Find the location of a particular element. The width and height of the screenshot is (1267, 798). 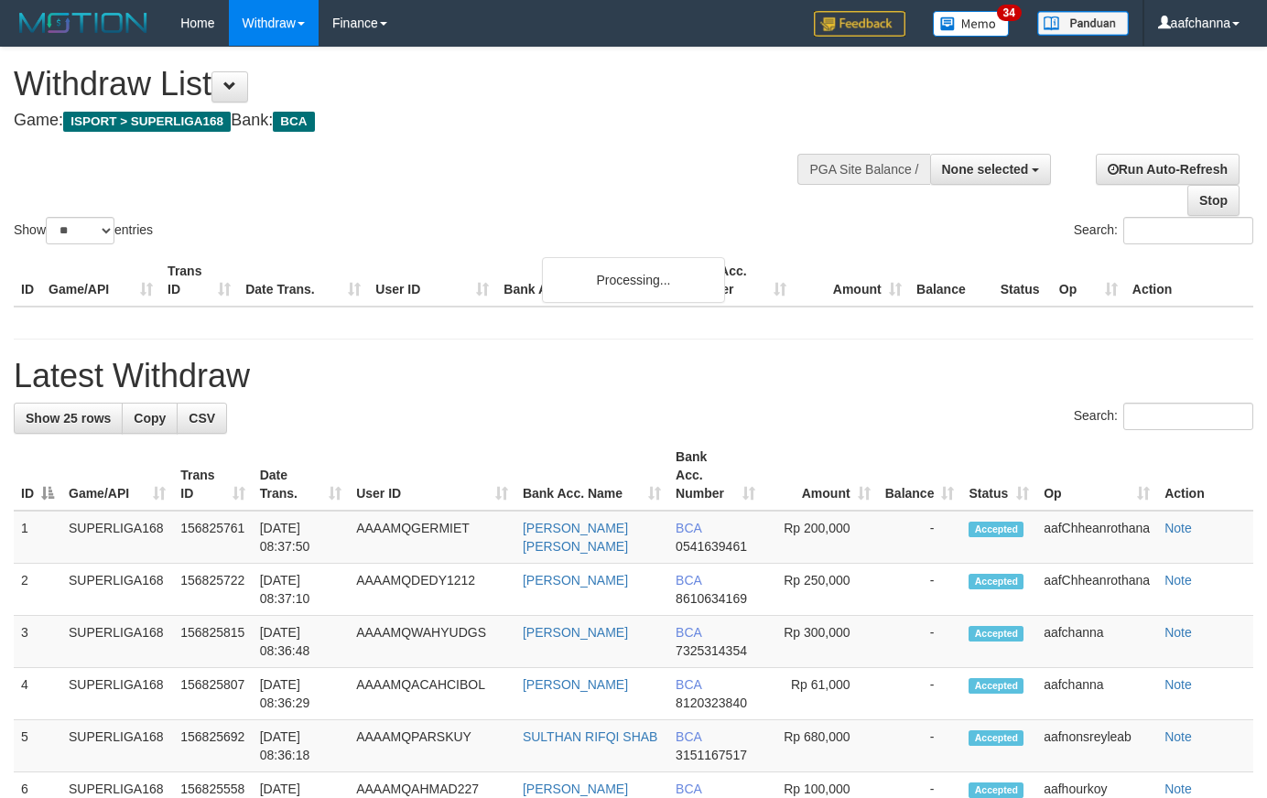

td: 4 is located at coordinates (38, 694).